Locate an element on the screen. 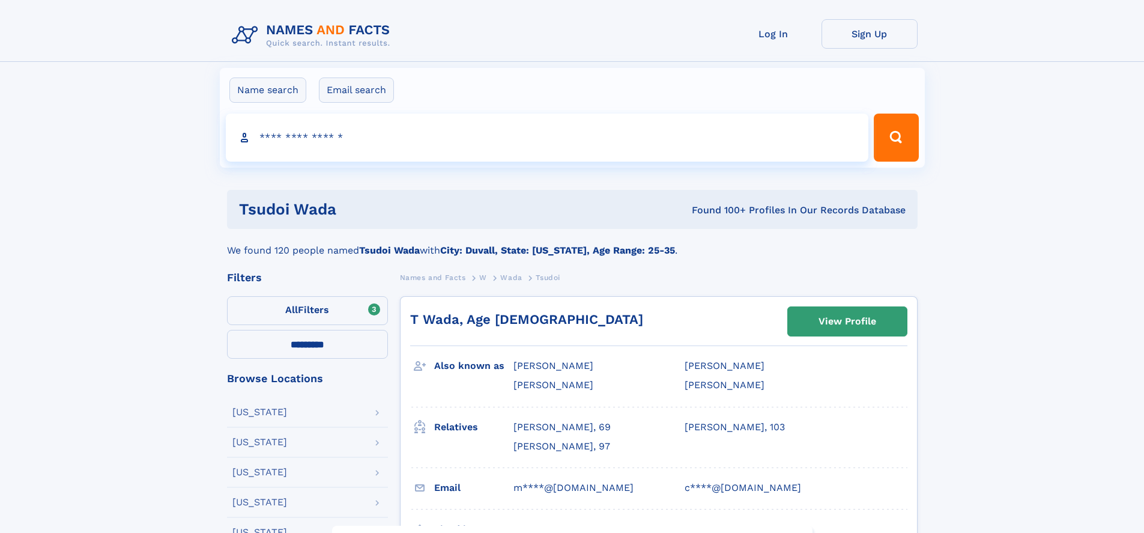 This screenshot has height=533, width=1144. span: All is located at coordinates (291, 309).